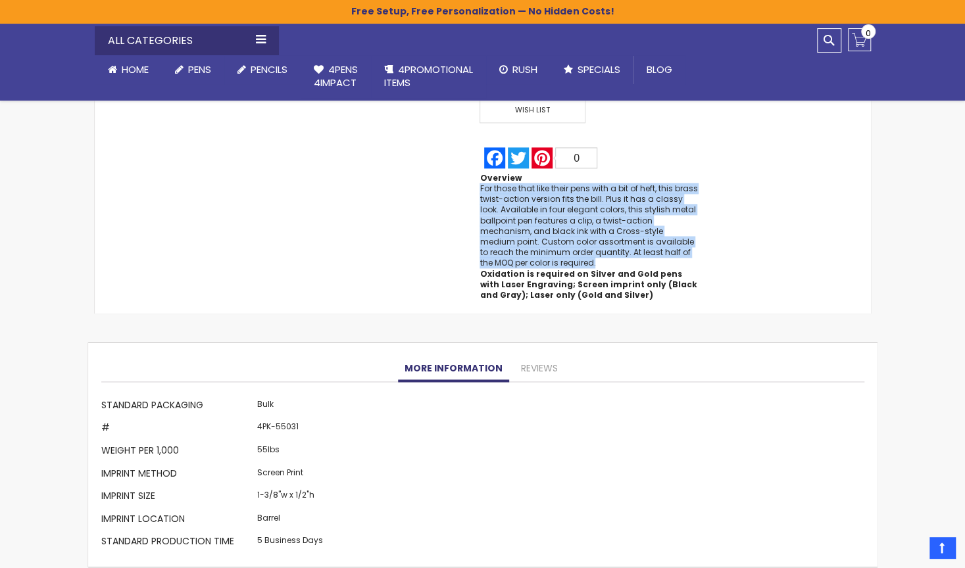 The height and width of the screenshot is (568, 965). What do you see at coordinates (539, 369) in the screenshot?
I see `a: Reviews` at bounding box center [539, 369].